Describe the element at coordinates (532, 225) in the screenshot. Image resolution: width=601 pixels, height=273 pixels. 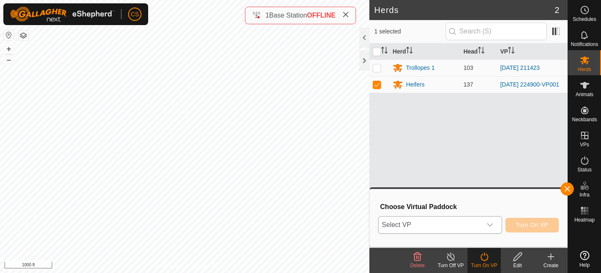
I see `span: Turn On VP` at that location.